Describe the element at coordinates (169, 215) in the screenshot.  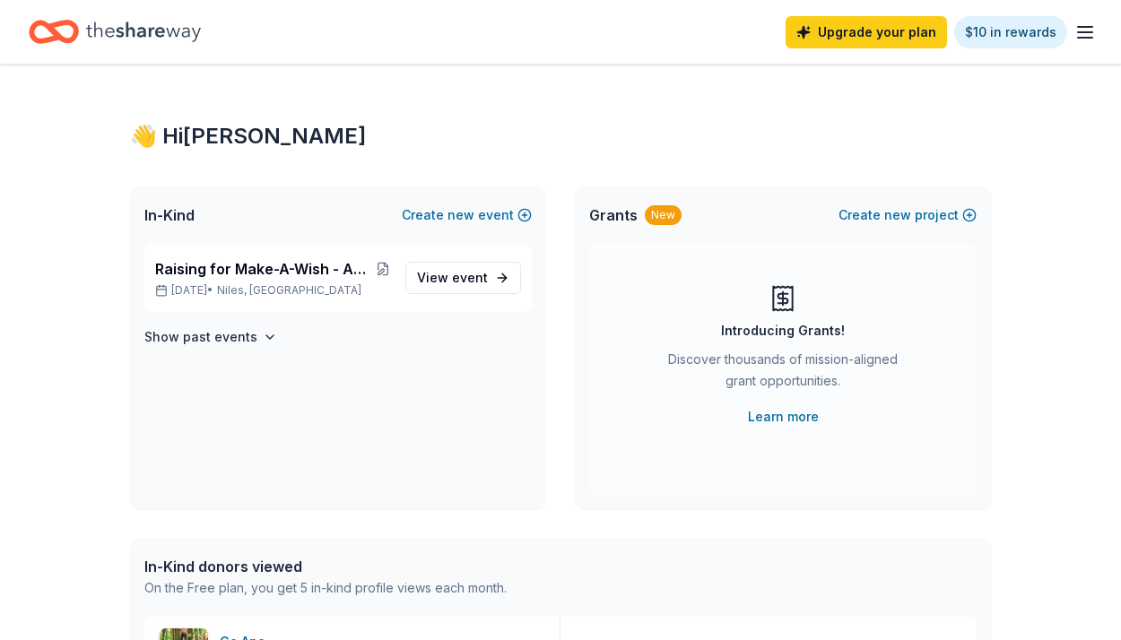
I see `span: In-Kind` at that location.